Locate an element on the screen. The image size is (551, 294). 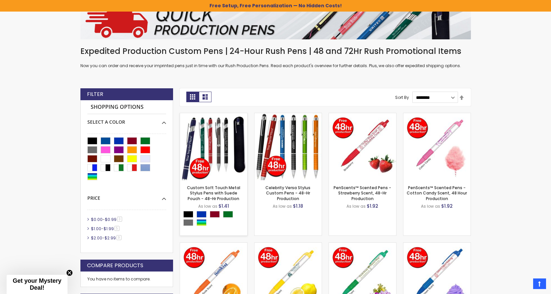
span: $0.00 is located at coordinates (97, 219).